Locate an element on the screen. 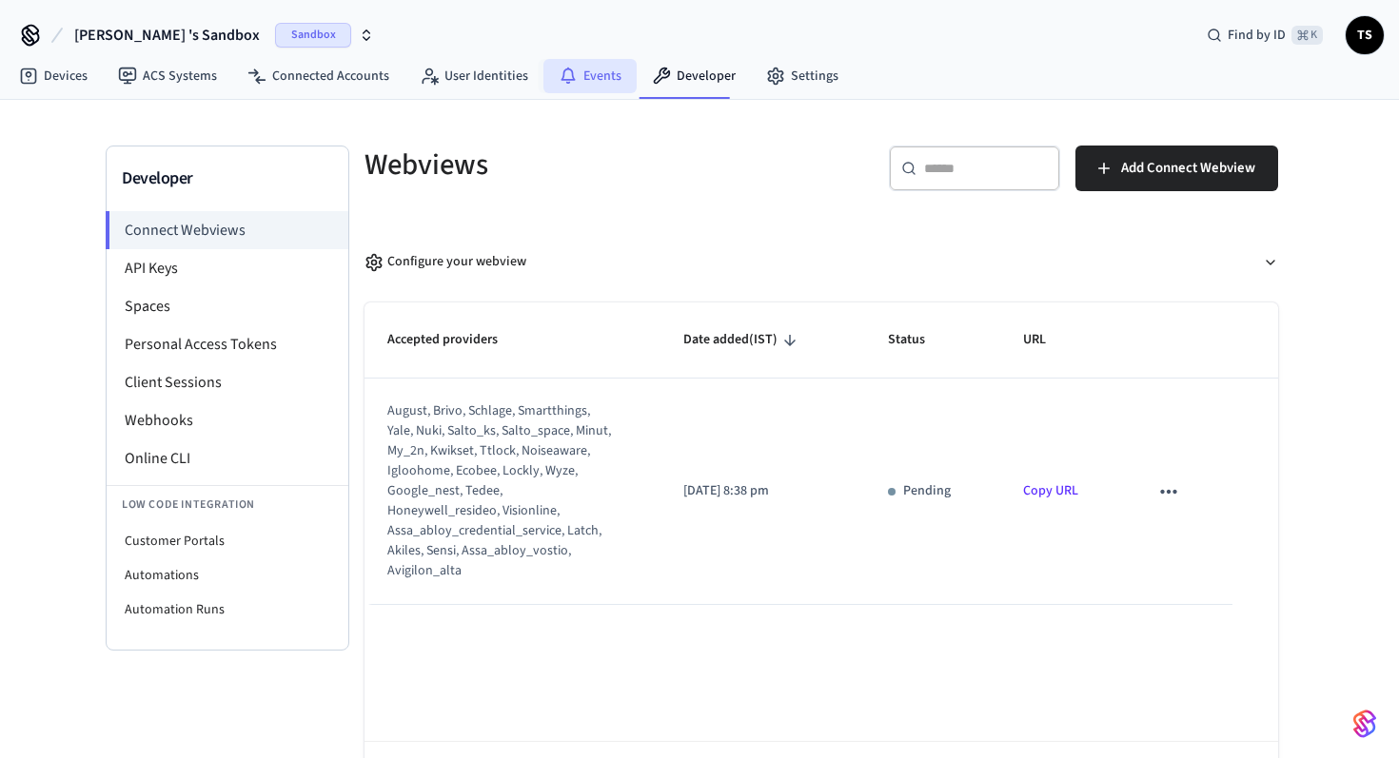 The image size is (1399, 758). span: Accepted providers is located at coordinates (455, 340).